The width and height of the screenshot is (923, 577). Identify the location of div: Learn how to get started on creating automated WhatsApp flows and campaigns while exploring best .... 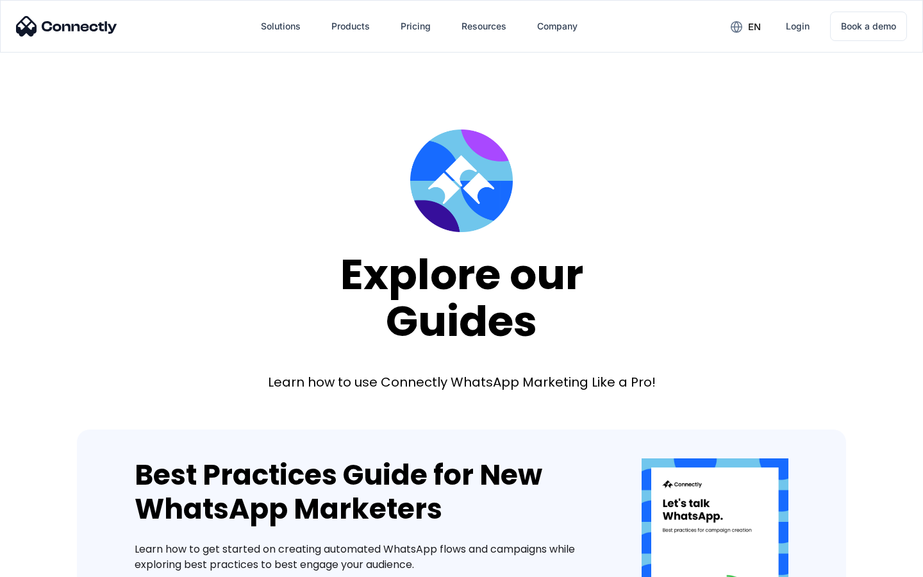
(368, 557).